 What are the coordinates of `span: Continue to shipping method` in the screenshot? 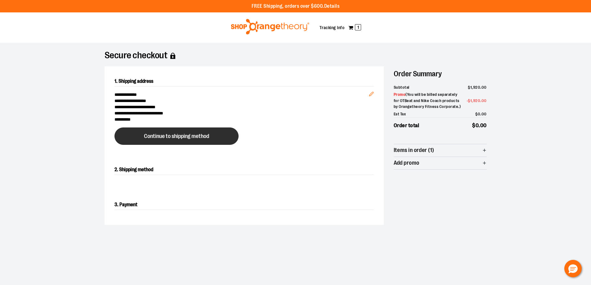 It's located at (176, 136).